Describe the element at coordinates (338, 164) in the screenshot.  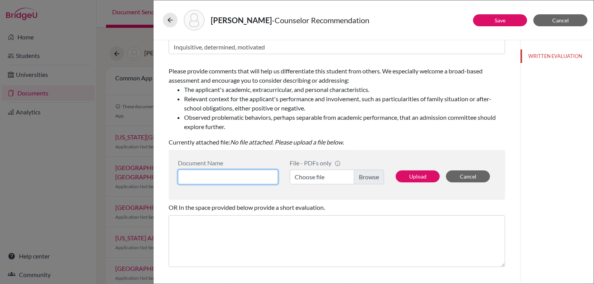
I see `span: info` at that location.